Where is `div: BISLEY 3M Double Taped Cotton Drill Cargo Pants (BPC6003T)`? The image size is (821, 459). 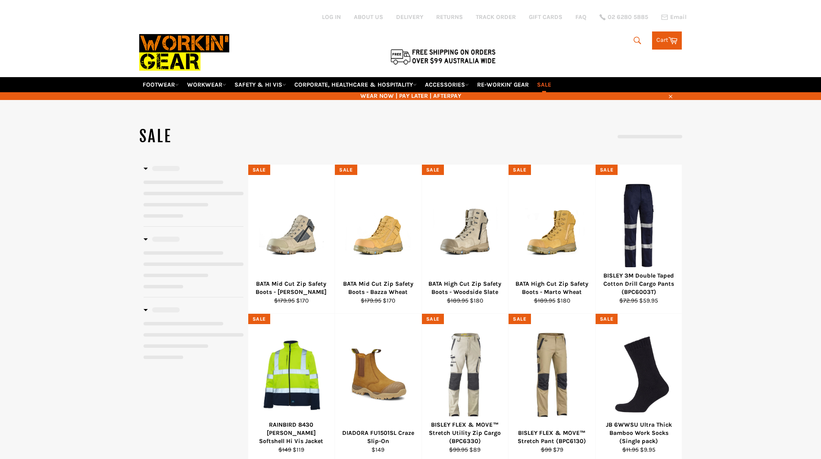 div: BISLEY 3M Double Taped Cotton Drill Cargo Pants (BPC6003T) is located at coordinates (638, 284).